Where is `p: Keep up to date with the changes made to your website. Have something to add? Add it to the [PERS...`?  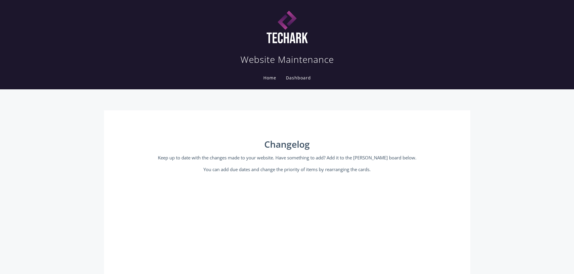
p: Keep up to date with the changes made to your website. Have something to add? Add it to the [PERS... is located at coordinates (287, 158).